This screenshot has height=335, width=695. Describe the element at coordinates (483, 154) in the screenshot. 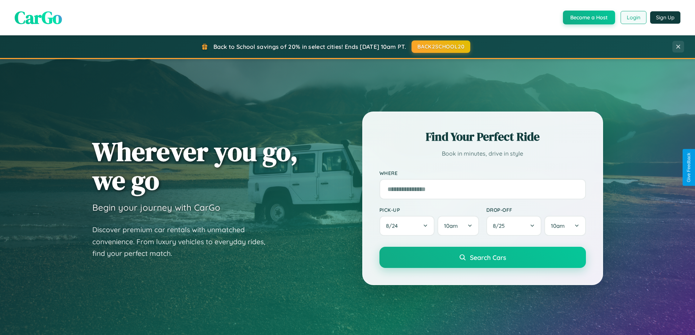

I see `p: Book in minutes, drive in style` at that location.